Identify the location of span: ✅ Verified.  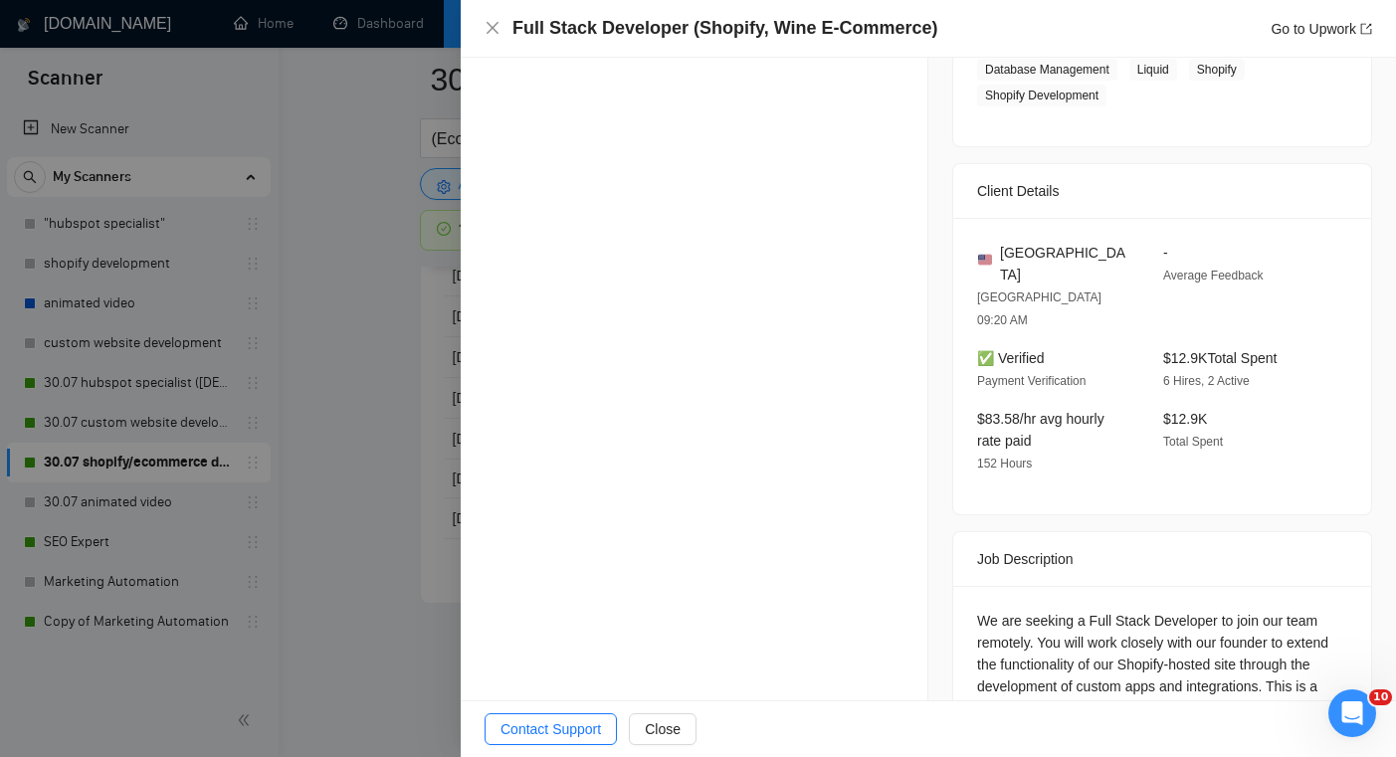
(1011, 358).